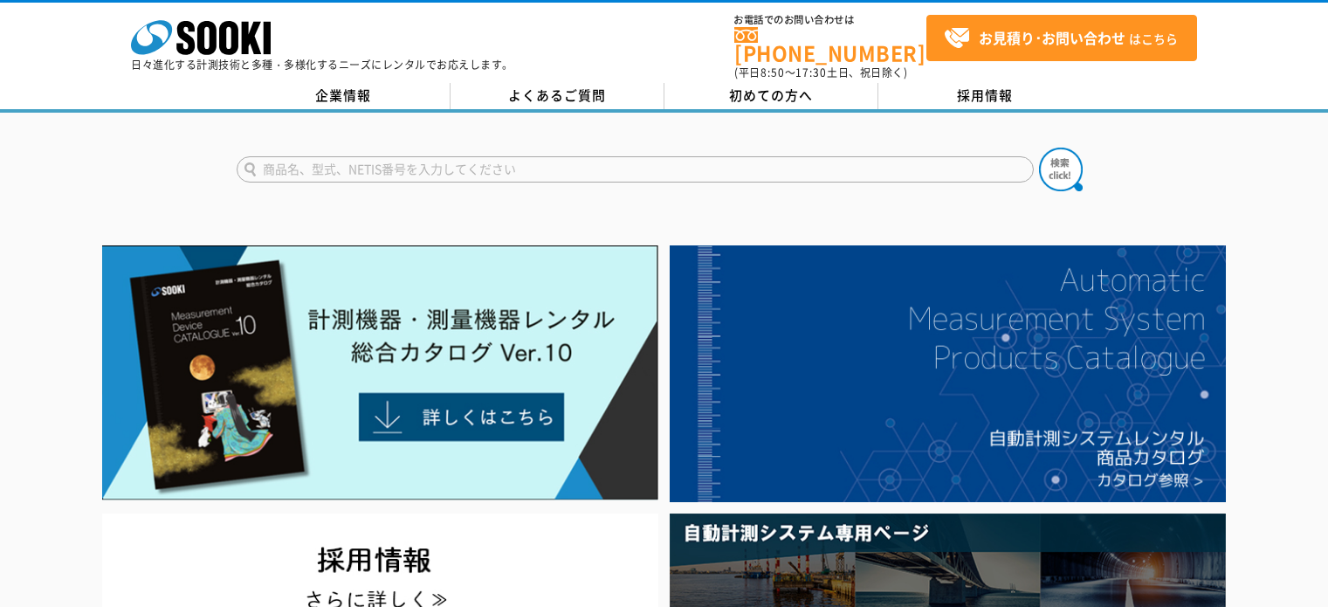  I want to click on span: (平日 ～ 土日、祝日除く), so click(821, 72).